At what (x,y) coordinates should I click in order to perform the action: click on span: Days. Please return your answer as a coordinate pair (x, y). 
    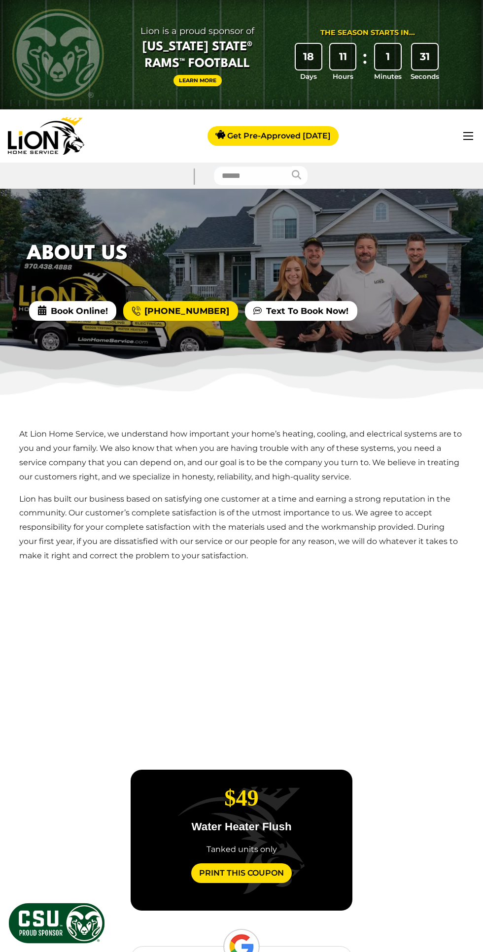
    Looking at the image, I should click on (308, 76).